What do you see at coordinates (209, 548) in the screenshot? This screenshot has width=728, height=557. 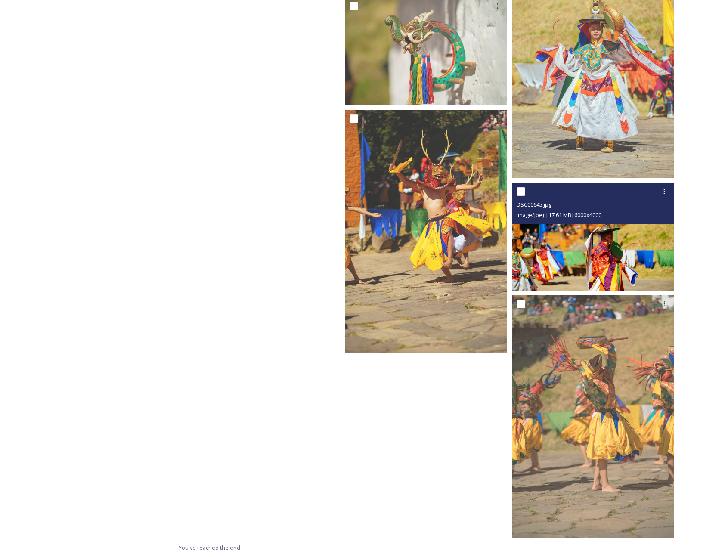 I see `span: You've reached the end` at bounding box center [209, 548].